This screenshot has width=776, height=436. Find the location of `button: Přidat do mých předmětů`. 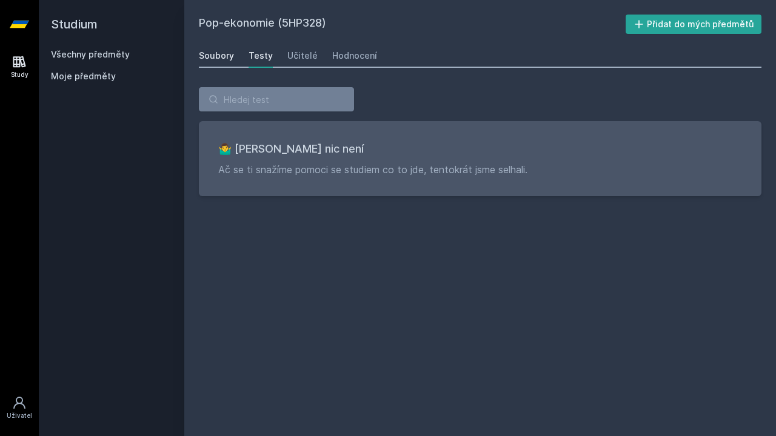

button: Přidat do mých předmětů is located at coordinates (693, 24).